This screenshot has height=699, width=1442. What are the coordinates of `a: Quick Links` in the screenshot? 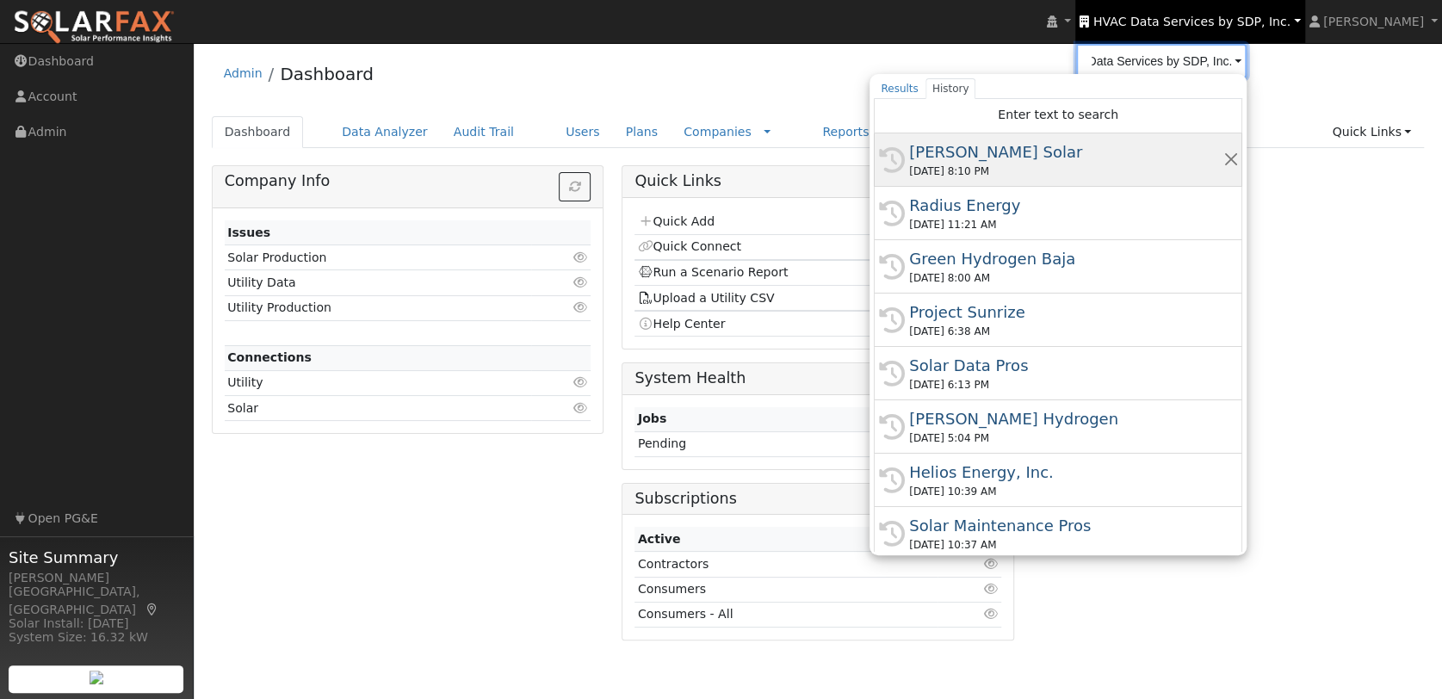 It's located at (1371, 132).